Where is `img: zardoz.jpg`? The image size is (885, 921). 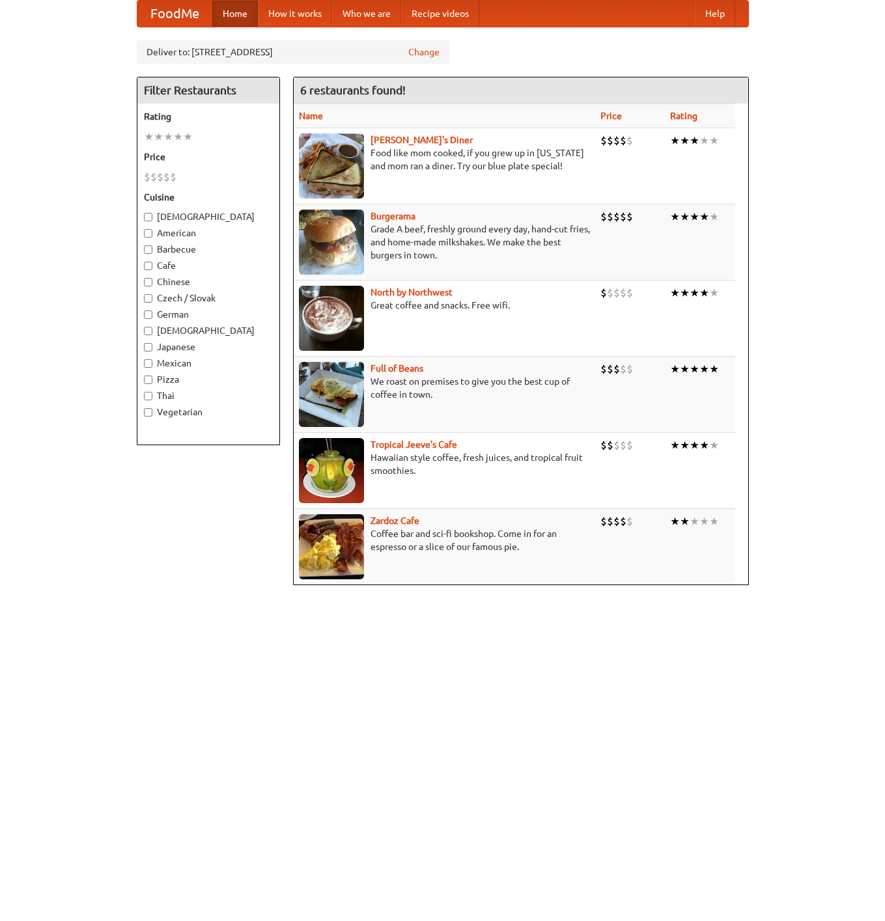
img: zardoz.jpg is located at coordinates (331, 547).